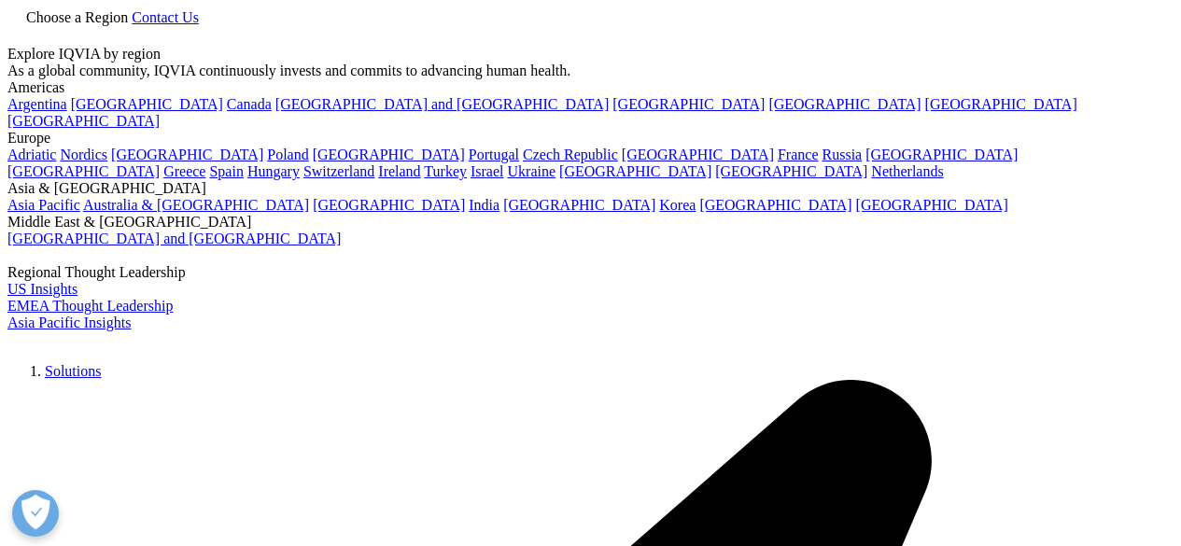 The height and width of the screenshot is (546, 1181). Describe the element at coordinates (399, 171) in the screenshot. I see `a: Ireland` at that location.